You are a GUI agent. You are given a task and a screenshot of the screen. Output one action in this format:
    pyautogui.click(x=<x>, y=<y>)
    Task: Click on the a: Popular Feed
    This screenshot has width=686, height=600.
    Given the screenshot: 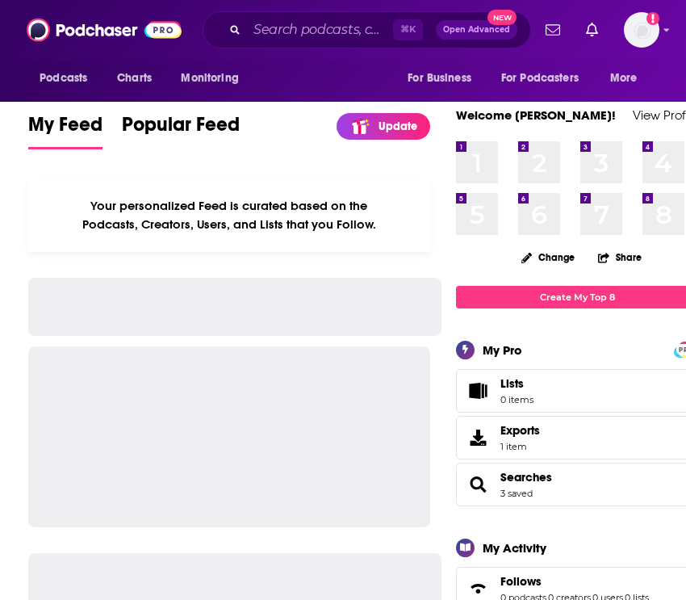 What is the action you would take?
    pyautogui.click(x=181, y=131)
    